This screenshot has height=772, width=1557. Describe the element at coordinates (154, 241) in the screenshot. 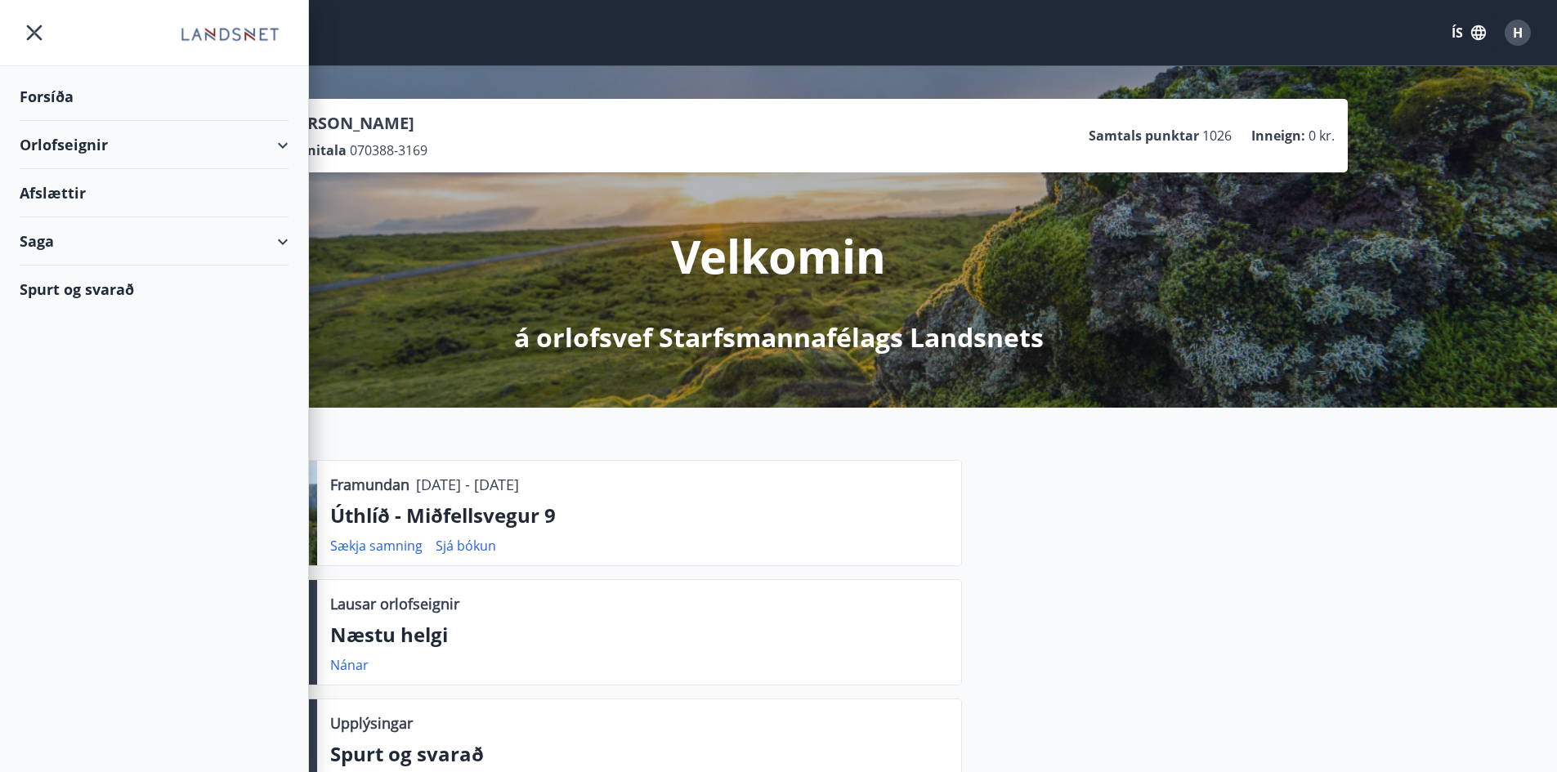

I see `div: Saga` at that location.